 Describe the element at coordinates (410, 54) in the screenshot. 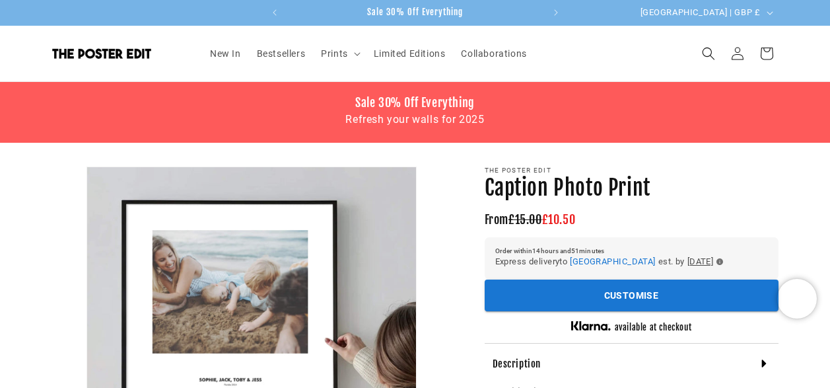

I see `a: Limited Editions` at that location.